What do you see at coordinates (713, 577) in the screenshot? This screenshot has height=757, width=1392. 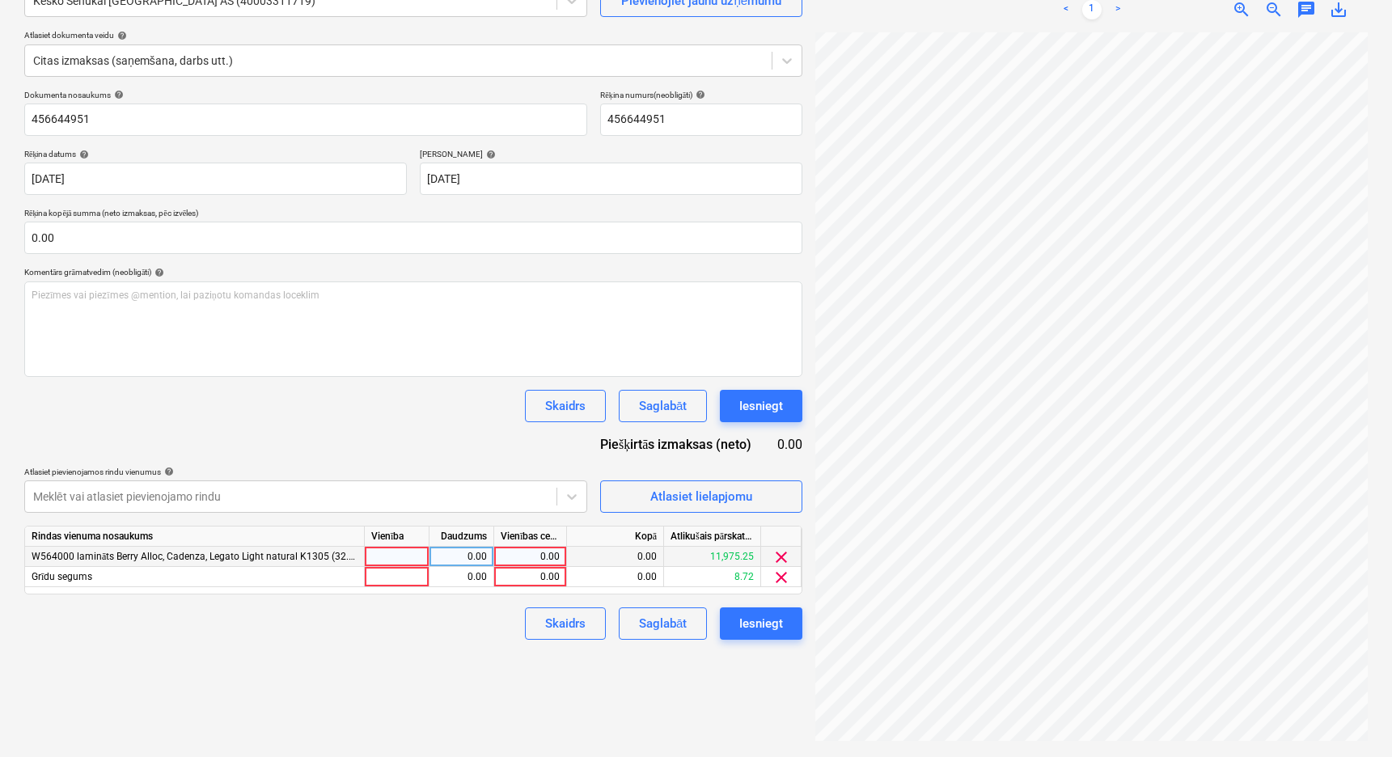 I see `div: 8.72` at bounding box center [713, 577].